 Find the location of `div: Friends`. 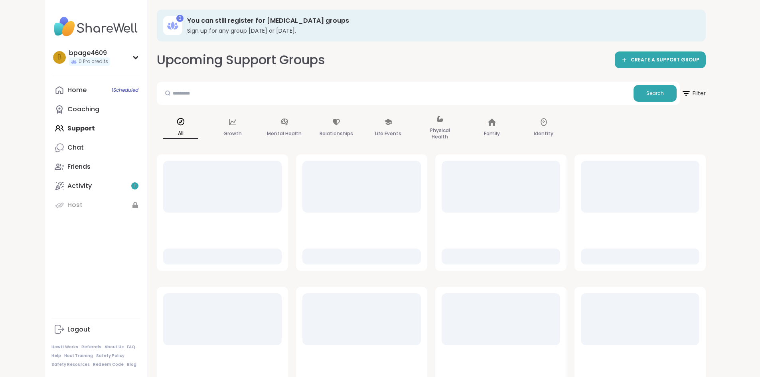

div: Friends is located at coordinates (79, 167).